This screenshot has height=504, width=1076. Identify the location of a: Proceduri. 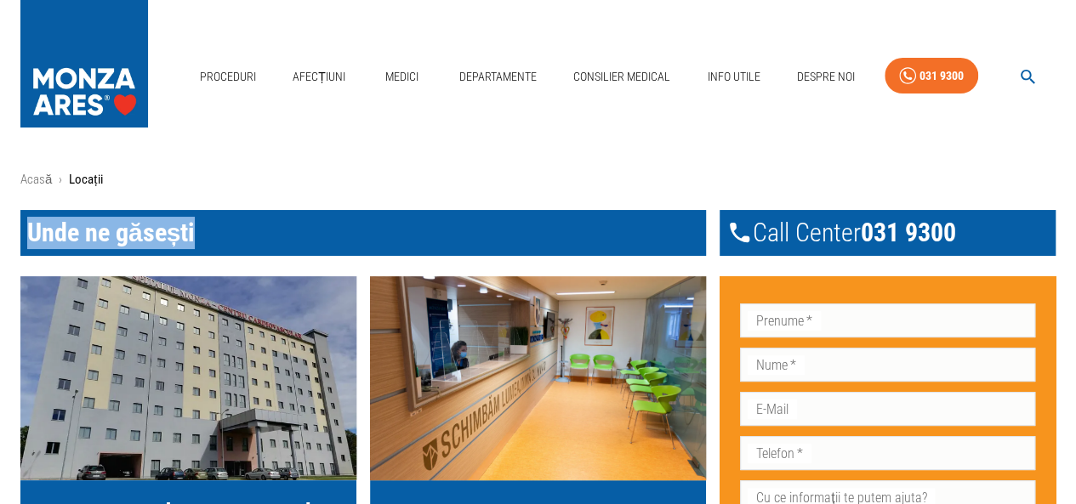
(228, 77).